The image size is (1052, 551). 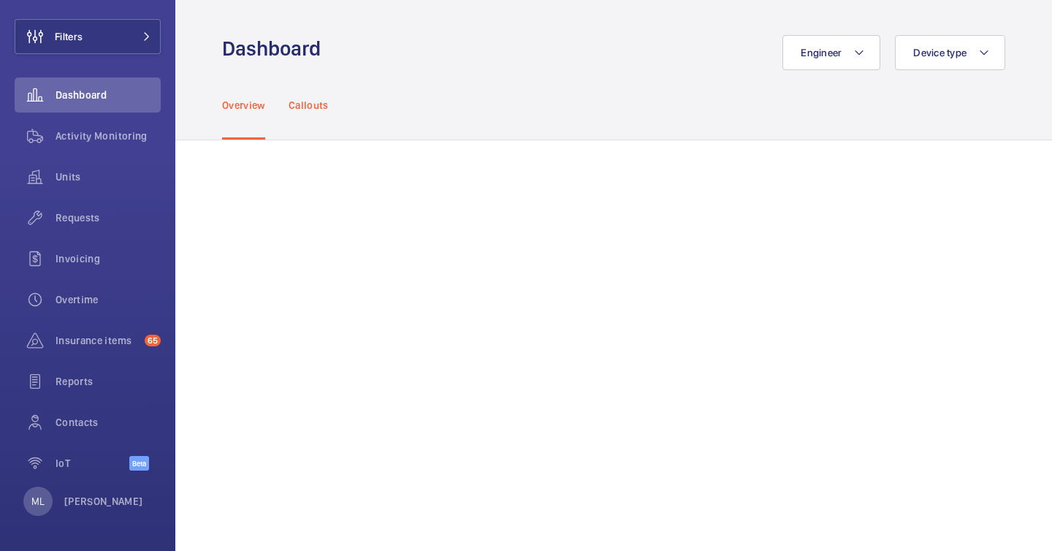 What do you see at coordinates (108, 381) in the screenshot?
I see `span: Reports` at bounding box center [108, 381].